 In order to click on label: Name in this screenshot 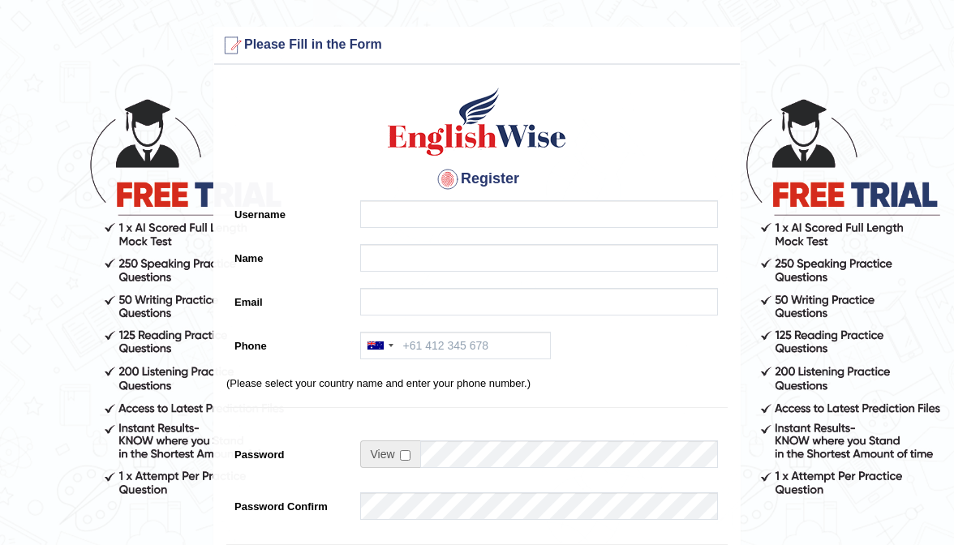, I will do `click(289, 255)`.